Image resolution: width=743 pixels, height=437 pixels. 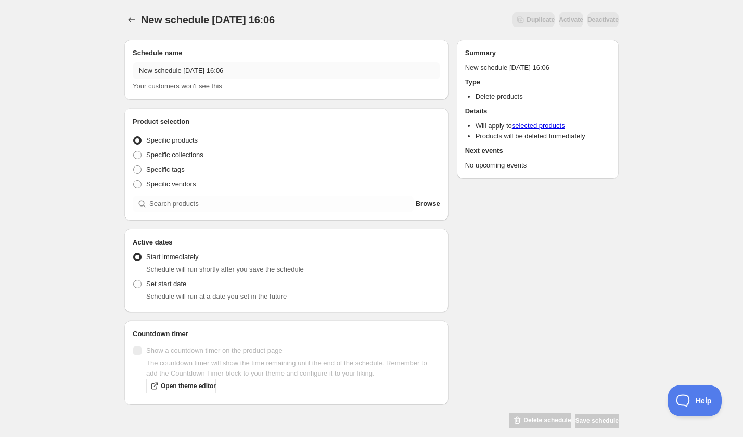 I want to click on span: Specific tags, so click(x=166, y=169).